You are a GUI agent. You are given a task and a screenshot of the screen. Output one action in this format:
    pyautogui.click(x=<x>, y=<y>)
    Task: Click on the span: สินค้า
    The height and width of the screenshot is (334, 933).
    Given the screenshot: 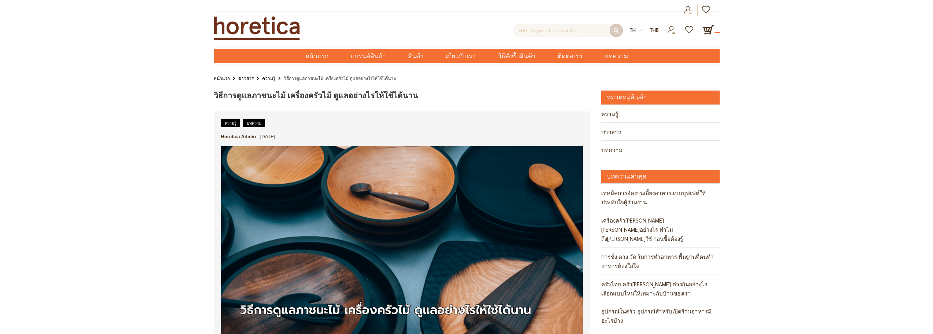 What is the action you would take?
    pyautogui.click(x=416, y=56)
    